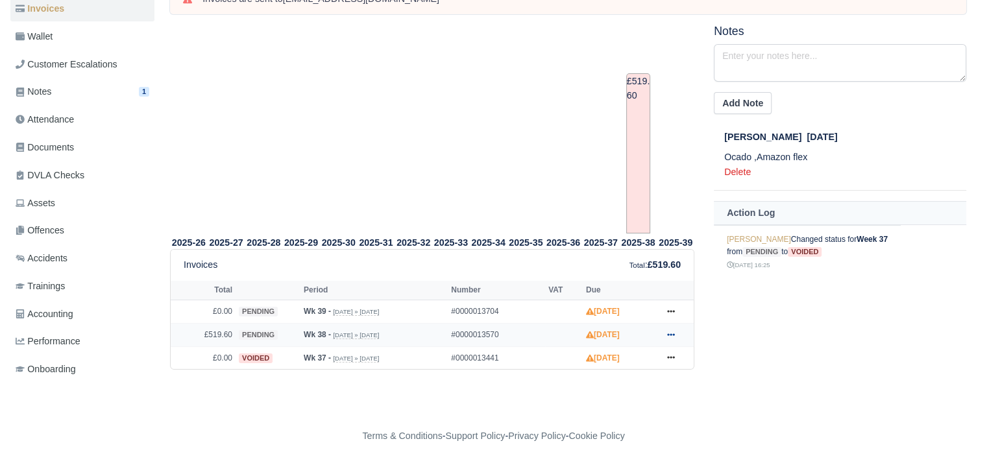  I want to click on a: Attendance, so click(82, 119).